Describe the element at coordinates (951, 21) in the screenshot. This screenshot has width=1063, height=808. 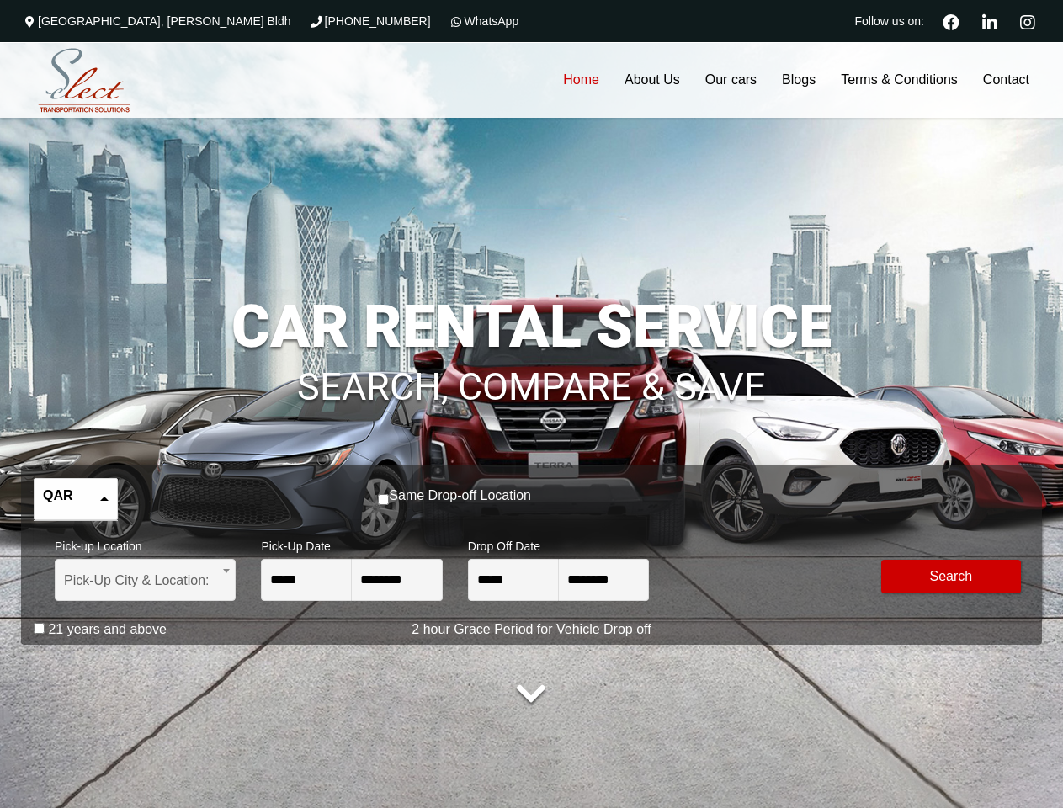
I see `a: Facebook` at that location.